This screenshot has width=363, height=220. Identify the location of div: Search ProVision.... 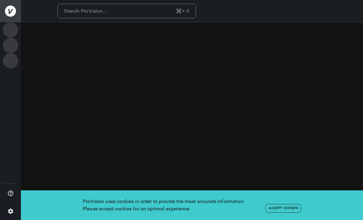
(85, 11).